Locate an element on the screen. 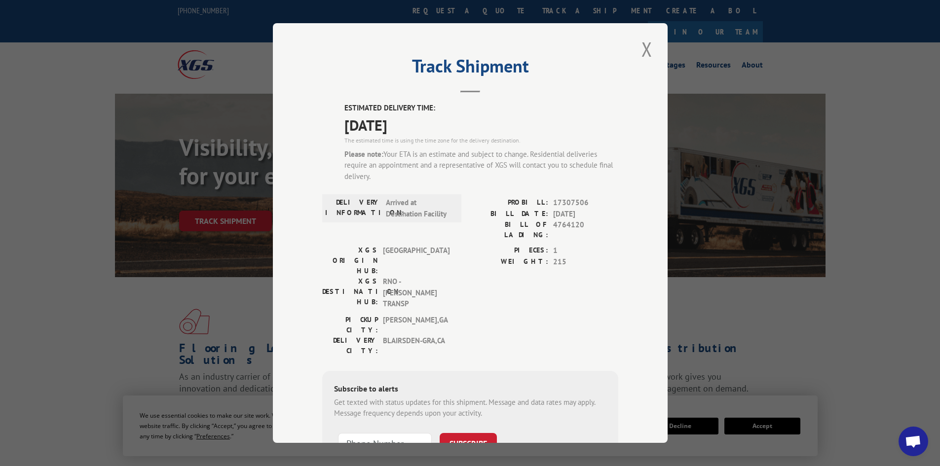 This screenshot has height=466, width=940. div: The estimated time is using the time zone for the delivery destination. is located at coordinates (481, 141).